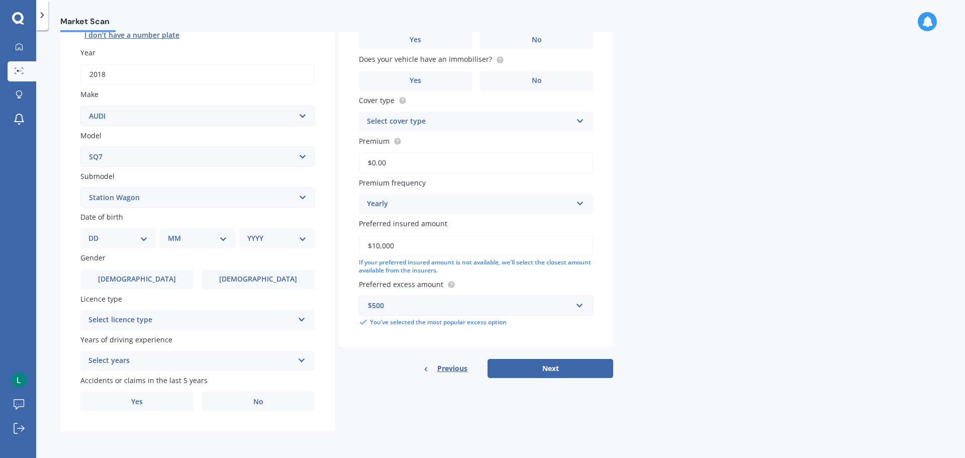 The width and height of the screenshot is (965, 458). What do you see at coordinates (476, 322) in the screenshot?
I see `div: You’ve selected the most popular excess option` at bounding box center [476, 322].